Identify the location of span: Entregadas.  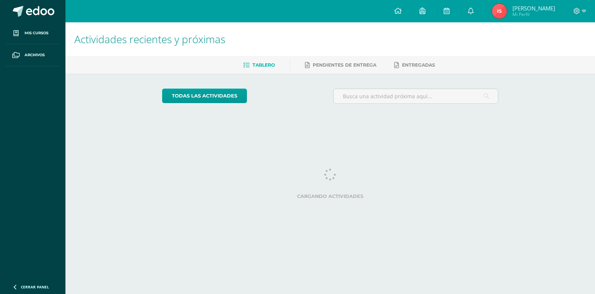
(418, 65).